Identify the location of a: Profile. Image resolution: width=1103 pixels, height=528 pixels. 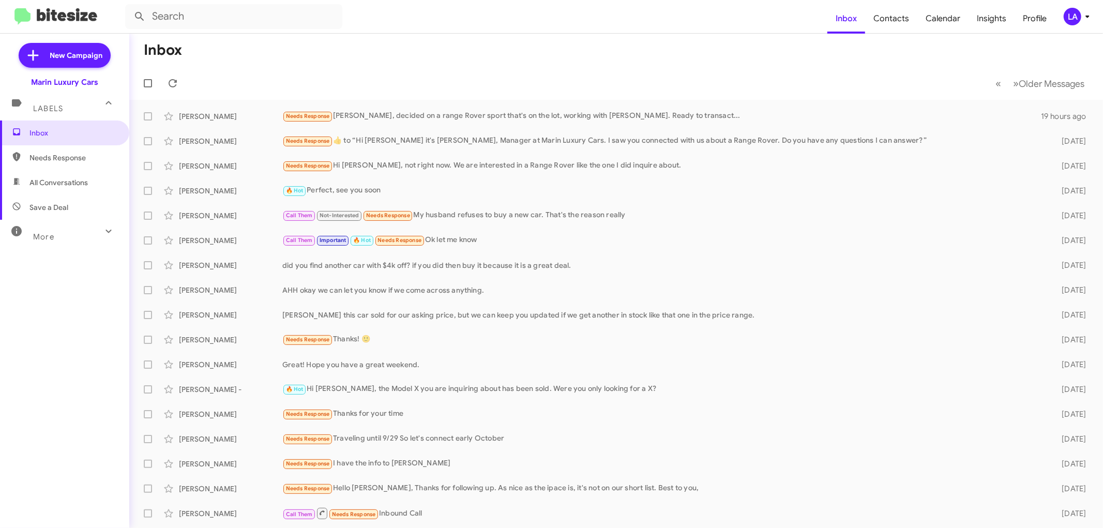
(1035, 19).